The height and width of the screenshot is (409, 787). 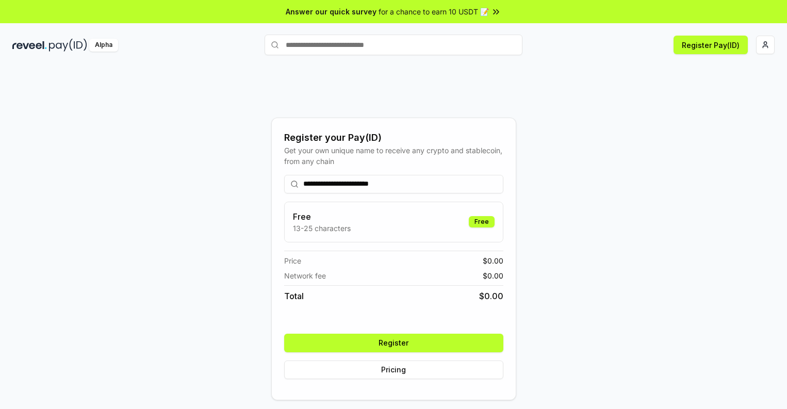 What do you see at coordinates (68, 45) in the screenshot?
I see `img: pay_id` at bounding box center [68, 45].